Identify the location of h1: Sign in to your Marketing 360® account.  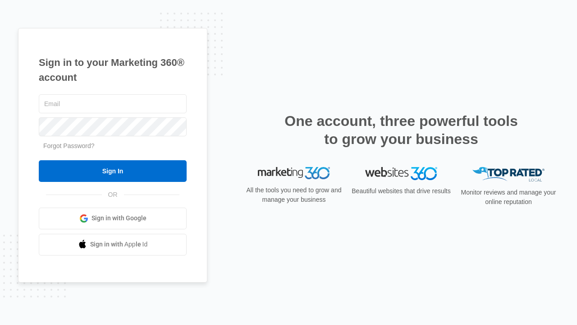
(113, 70).